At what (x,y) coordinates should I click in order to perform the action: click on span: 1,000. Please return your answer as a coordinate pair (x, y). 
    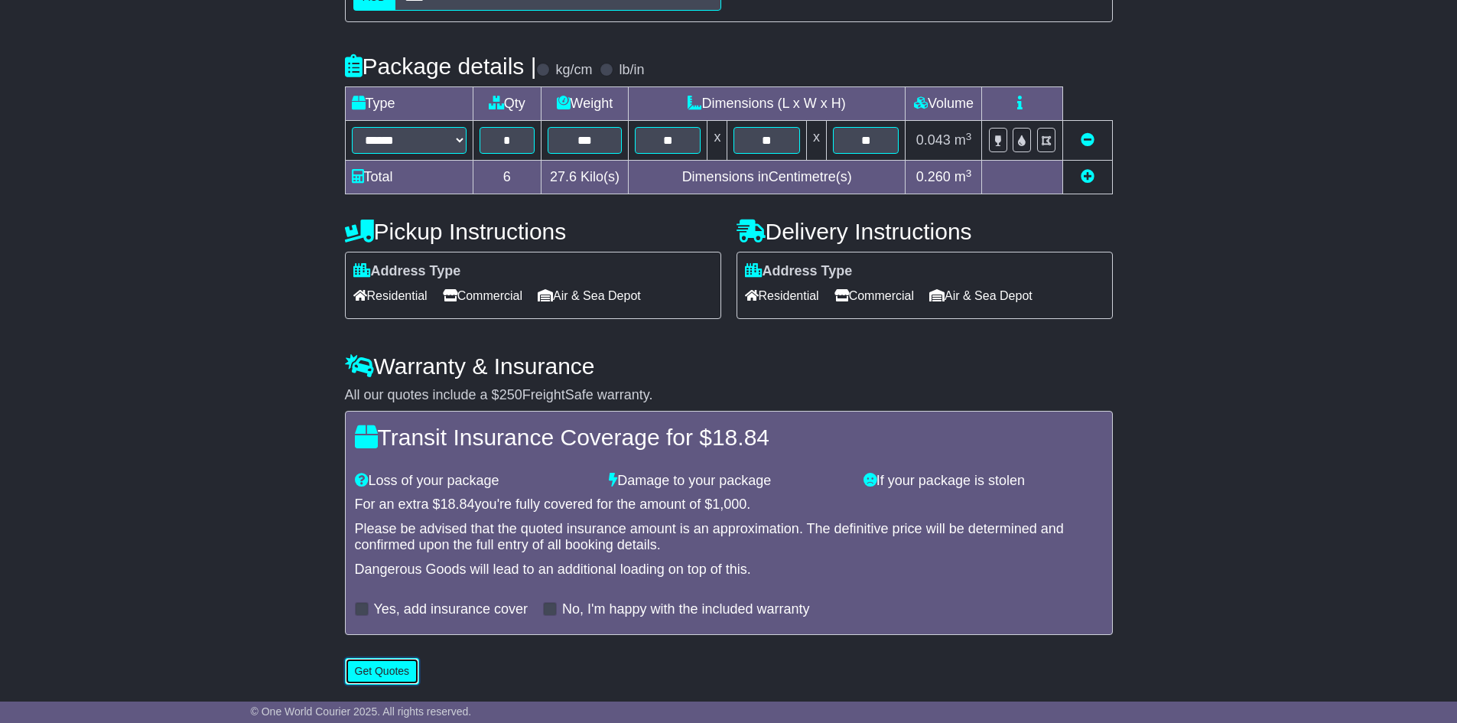
    Looking at the image, I should click on (729, 504).